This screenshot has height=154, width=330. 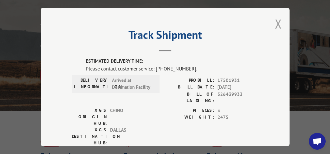 I want to click on label: XGS ORIGIN HUB:, so click(x=89, y=117).